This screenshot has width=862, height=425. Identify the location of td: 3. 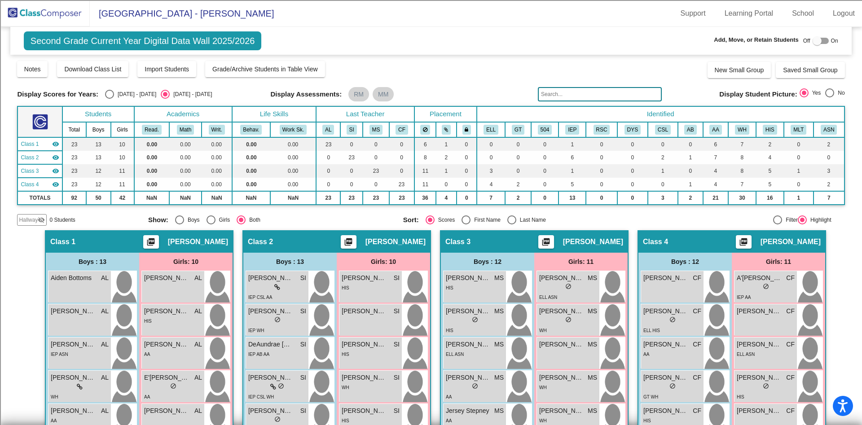
(663, 198).